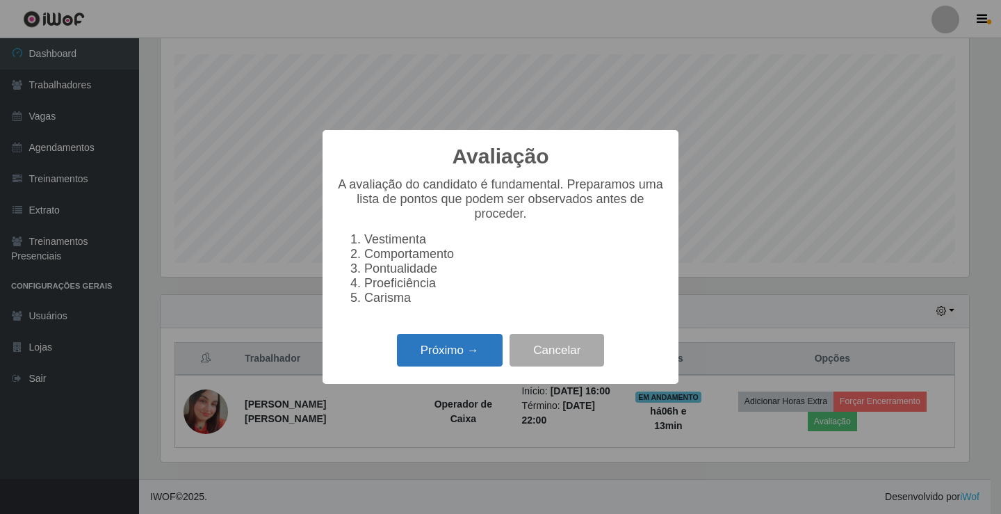 The image size is (1001, 514). I want to click on li: Carisma, so click(514, 298).